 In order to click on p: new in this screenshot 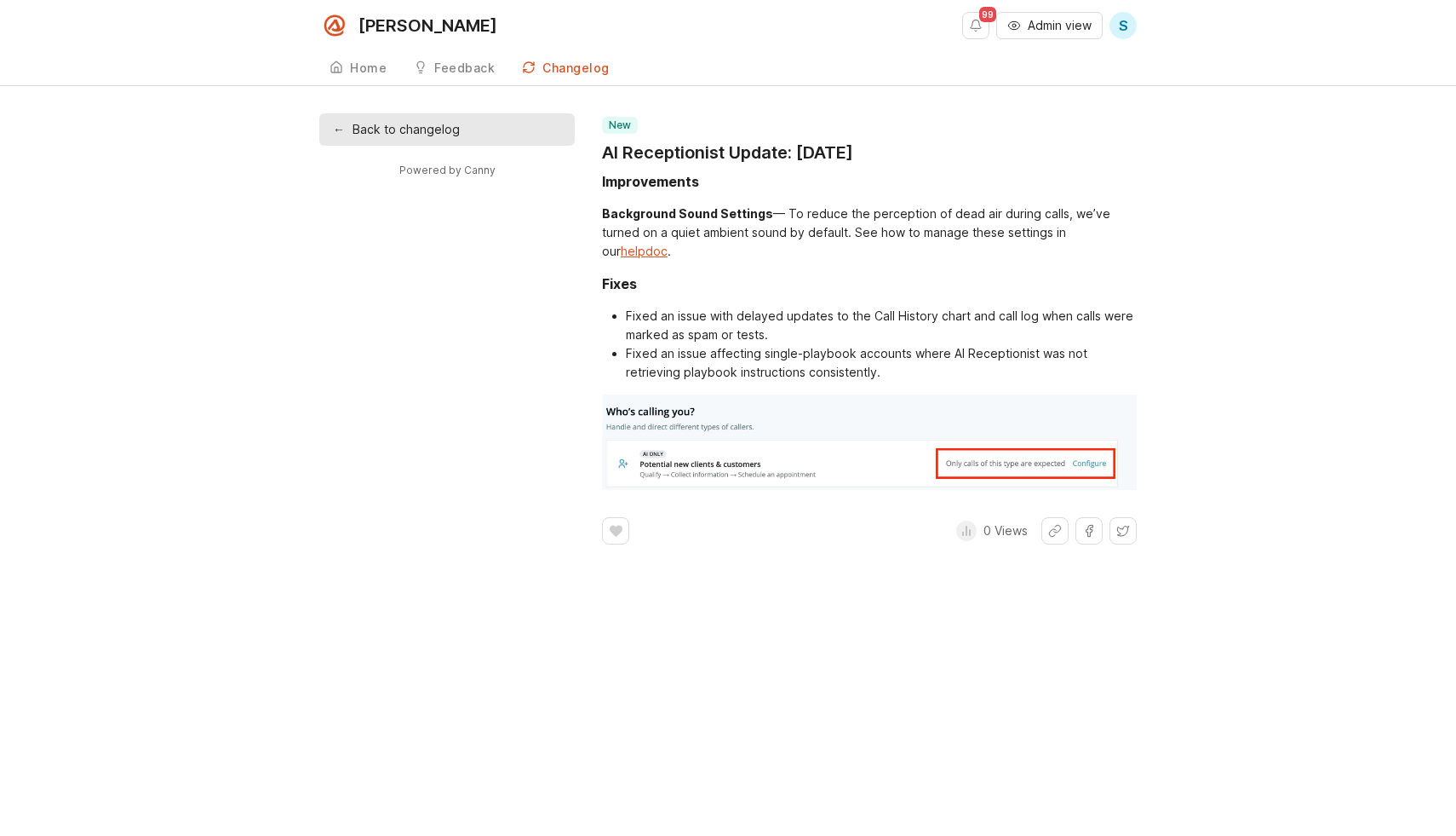, I will do `click(620, 126)`.